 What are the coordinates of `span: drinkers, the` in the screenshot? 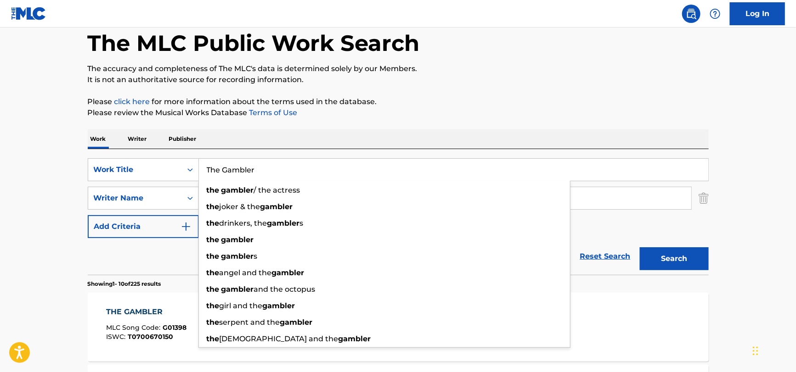 It's located at (243, 223).